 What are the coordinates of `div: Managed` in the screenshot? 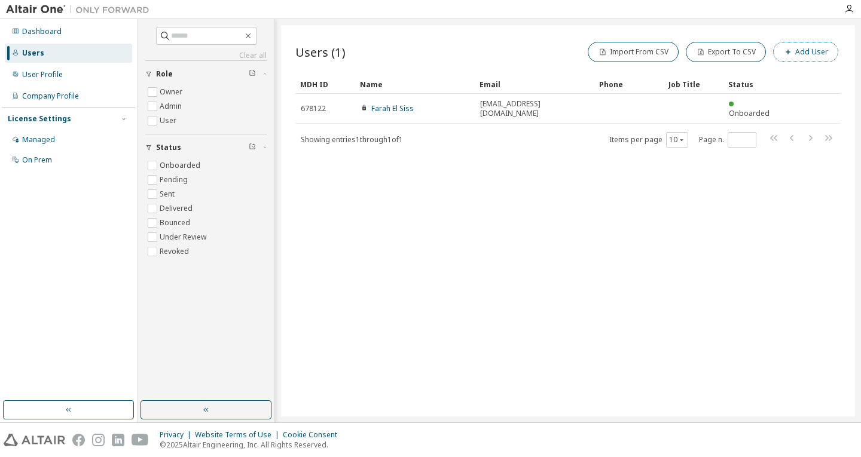 It's located at (38, 140).